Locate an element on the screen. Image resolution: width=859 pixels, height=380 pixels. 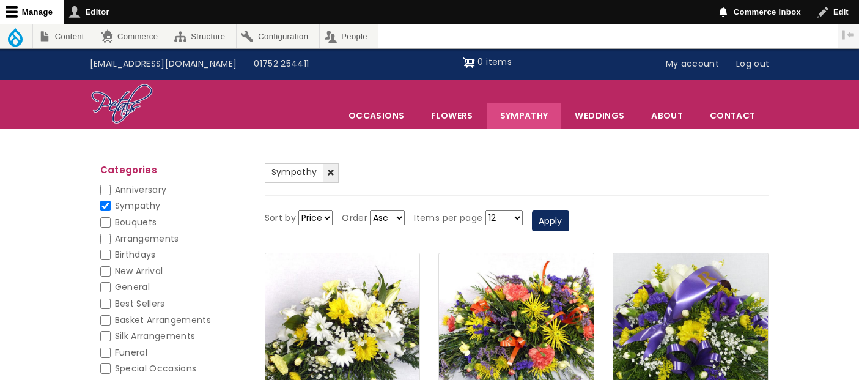
span: Basket Arrangements is located at coordinates (163, 320).